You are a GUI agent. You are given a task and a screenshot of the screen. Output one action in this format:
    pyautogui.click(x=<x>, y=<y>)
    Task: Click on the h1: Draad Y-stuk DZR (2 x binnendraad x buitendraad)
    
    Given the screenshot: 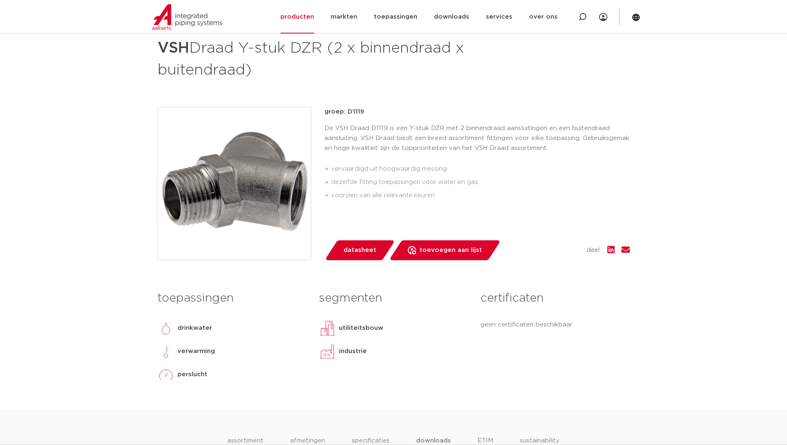 What is the action you would take?
    pyautogui.click(x=313, y=58)
    